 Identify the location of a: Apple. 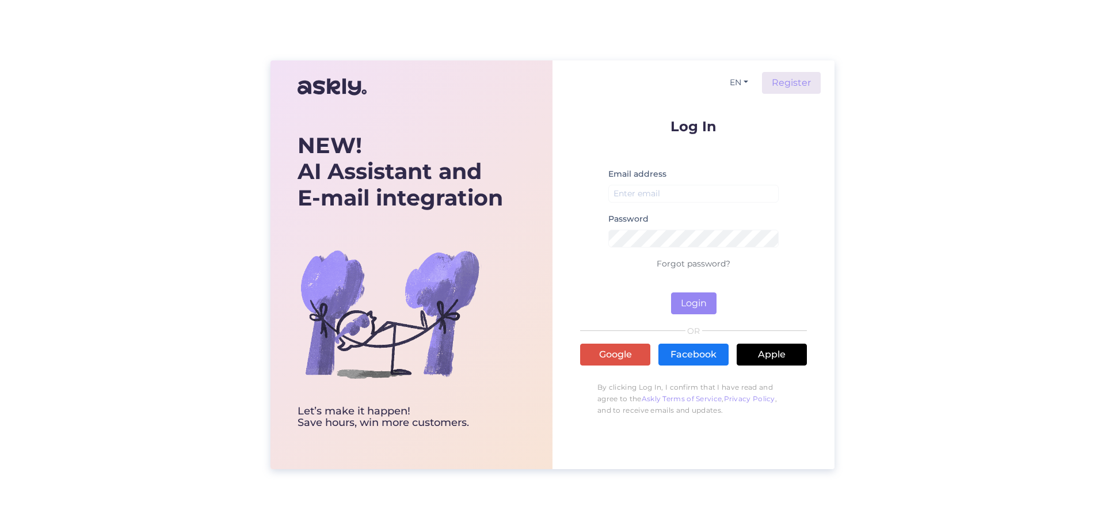
(772, 355).